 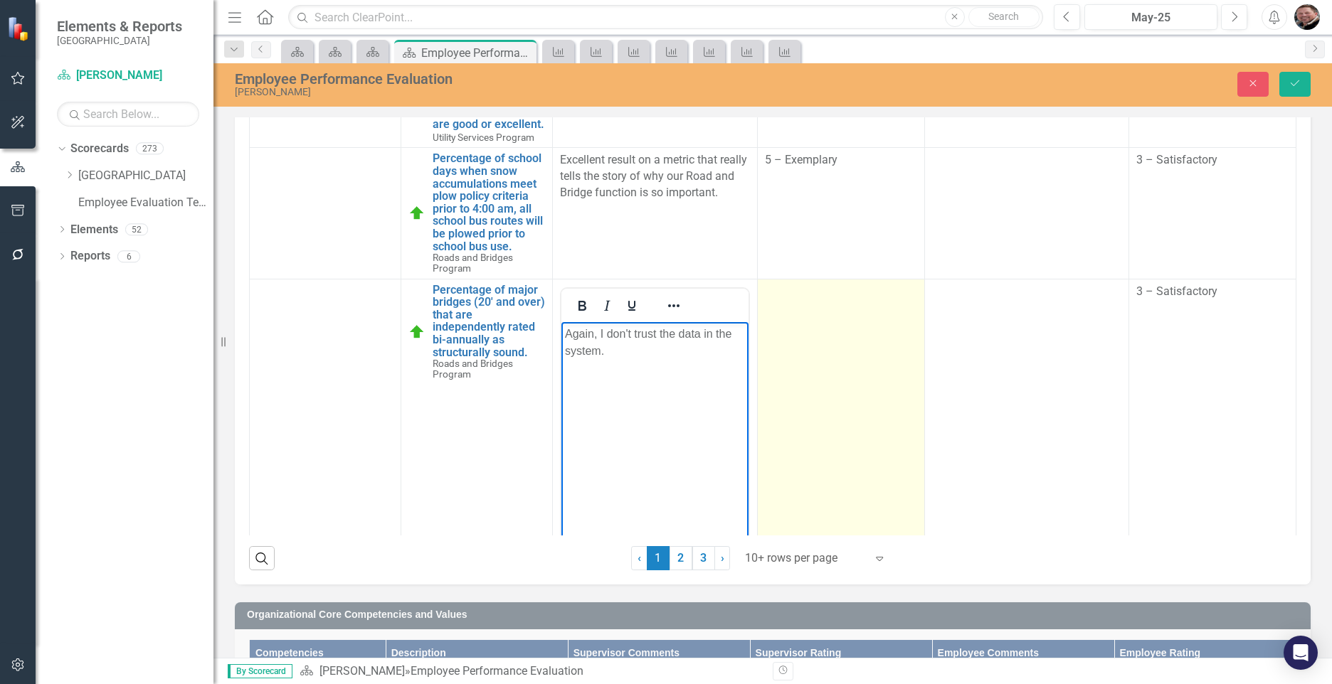 What do you see at coordinates (483, 137) in the screenshot?
I see `span: Utility Services Program` at bounding box center [483, 137].